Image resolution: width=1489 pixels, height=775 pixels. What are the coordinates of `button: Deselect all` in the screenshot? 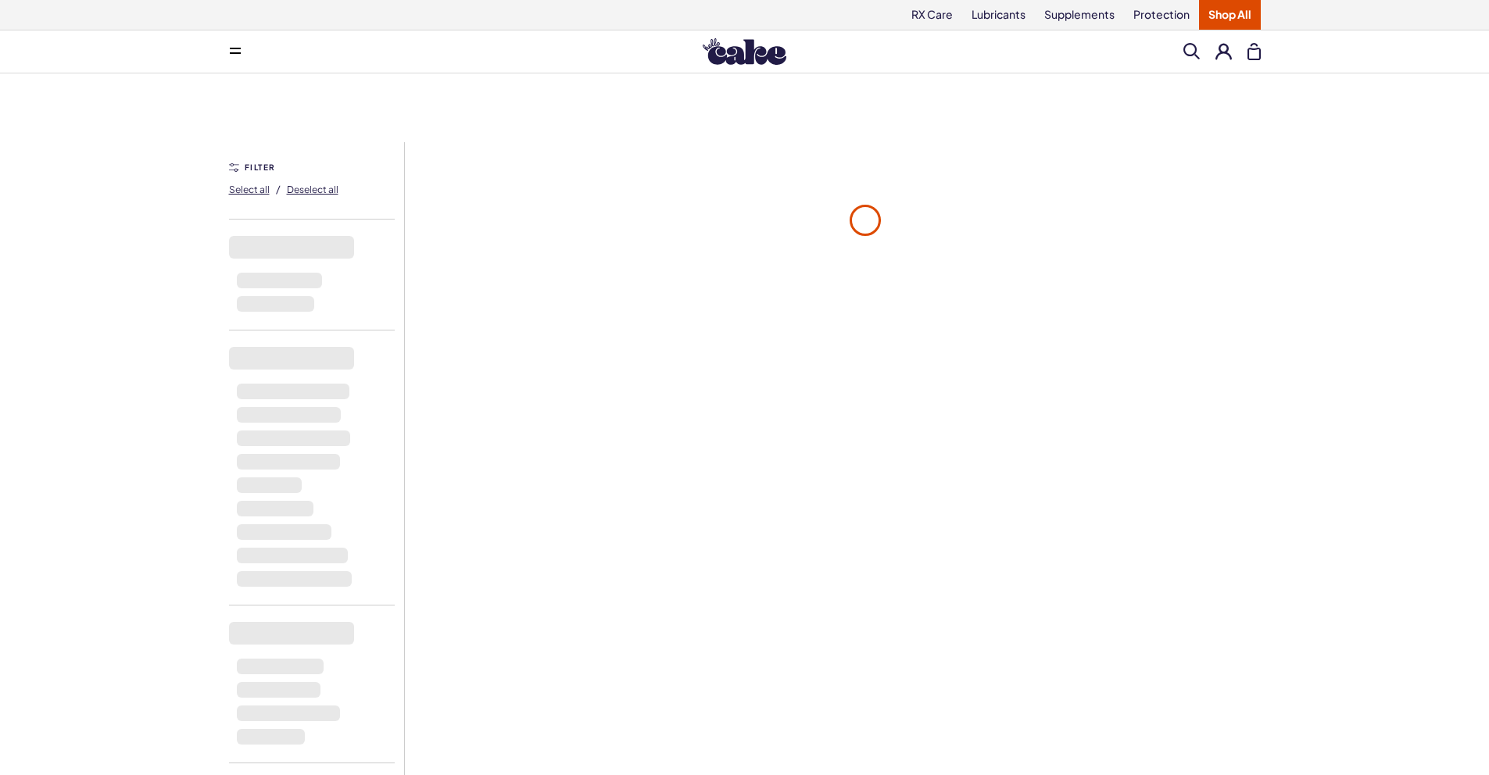 It's located at (313, 189).